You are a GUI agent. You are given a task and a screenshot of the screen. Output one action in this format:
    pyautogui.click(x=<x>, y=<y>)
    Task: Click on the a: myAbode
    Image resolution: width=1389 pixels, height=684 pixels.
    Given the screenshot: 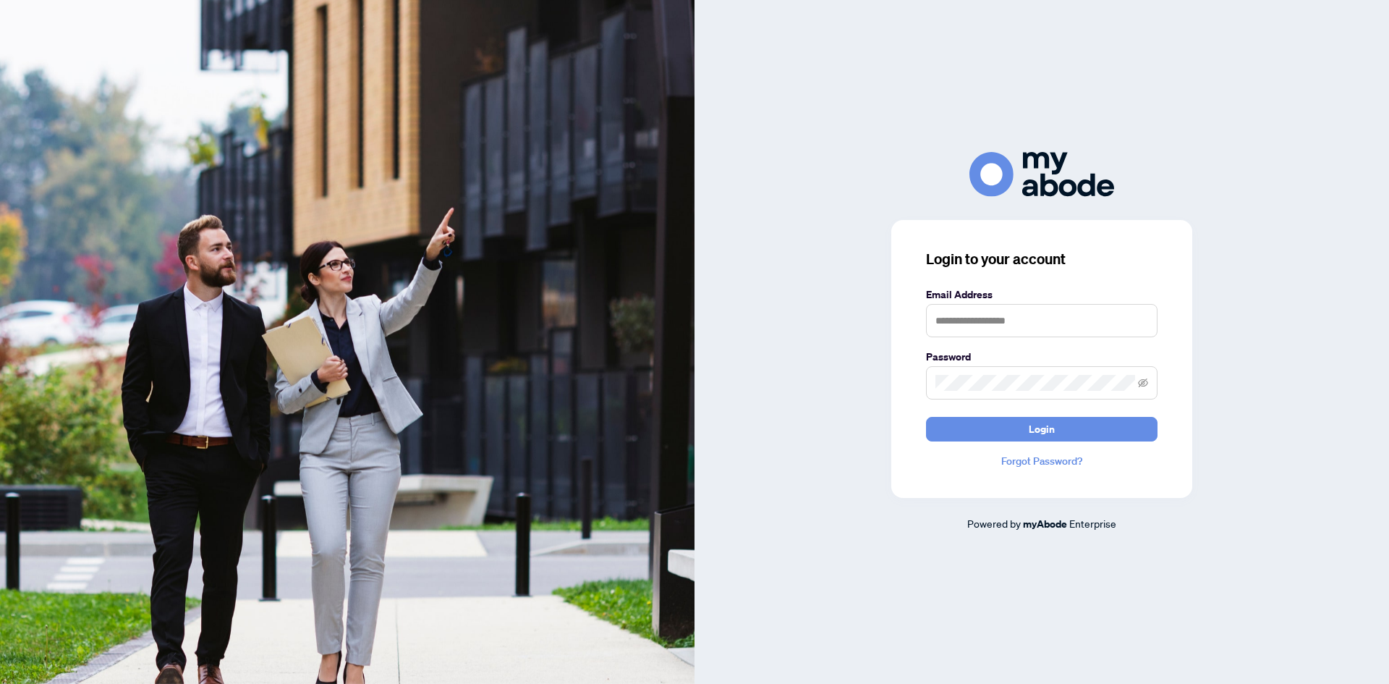 What is the action you would take?
    pyautogui.click(x=1045, y=524)
    